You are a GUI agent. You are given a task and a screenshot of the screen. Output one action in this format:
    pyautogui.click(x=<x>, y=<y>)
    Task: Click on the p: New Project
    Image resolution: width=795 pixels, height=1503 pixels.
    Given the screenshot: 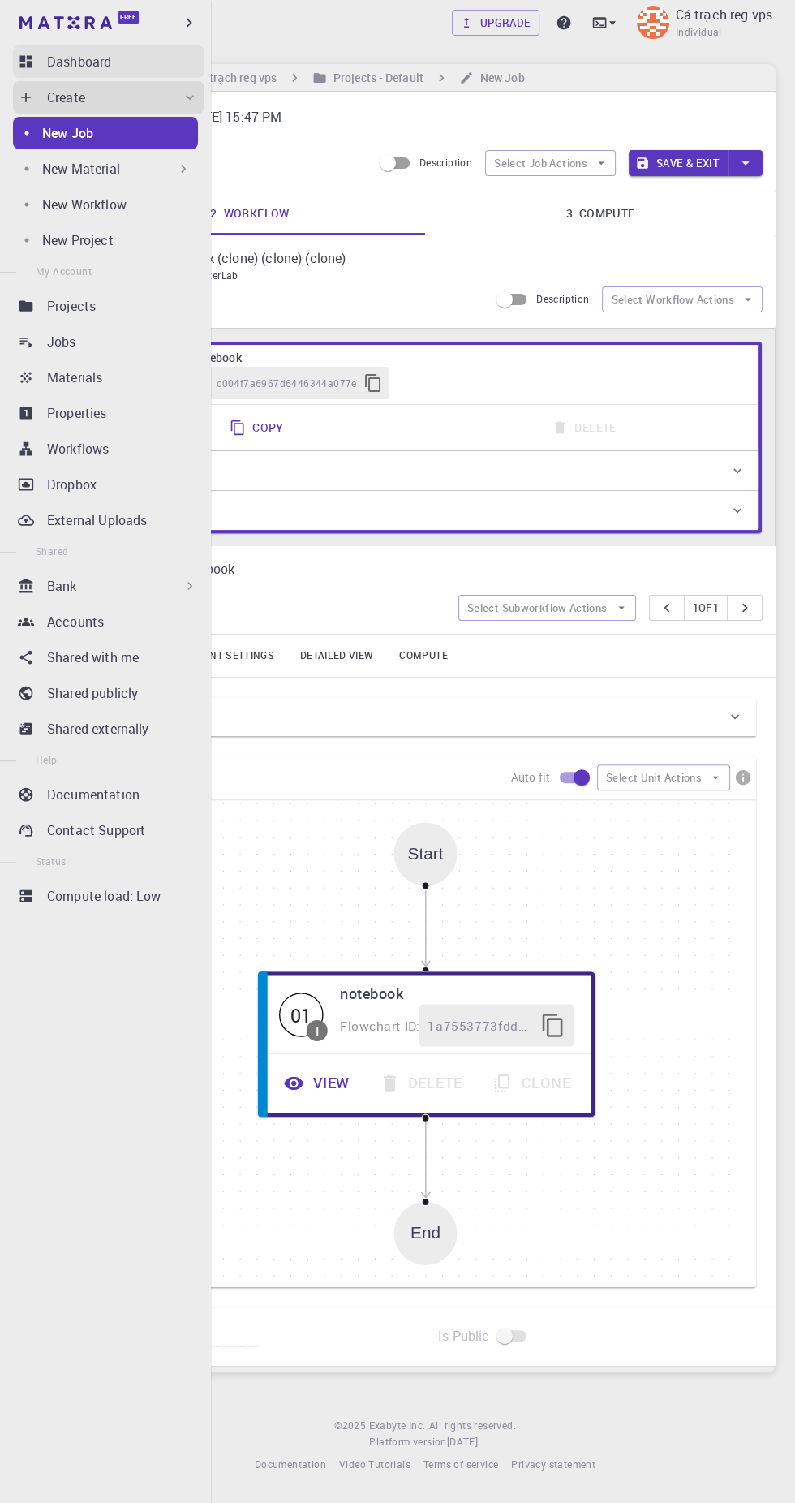 What is the action you would take?
    pyautogui.click(x=78, y=240)
    